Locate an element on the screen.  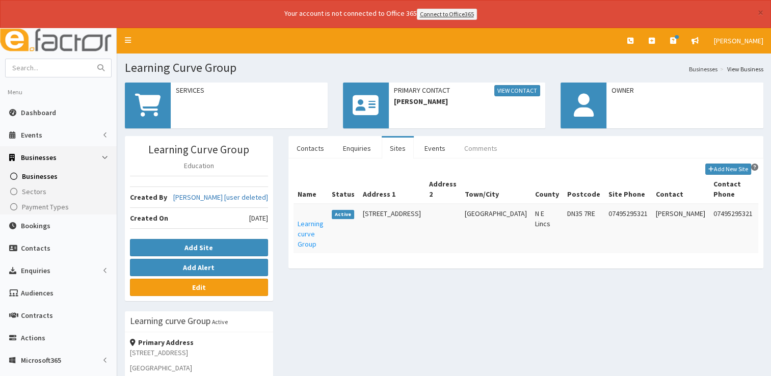
b: Created On is located at coordinates (149, 218).